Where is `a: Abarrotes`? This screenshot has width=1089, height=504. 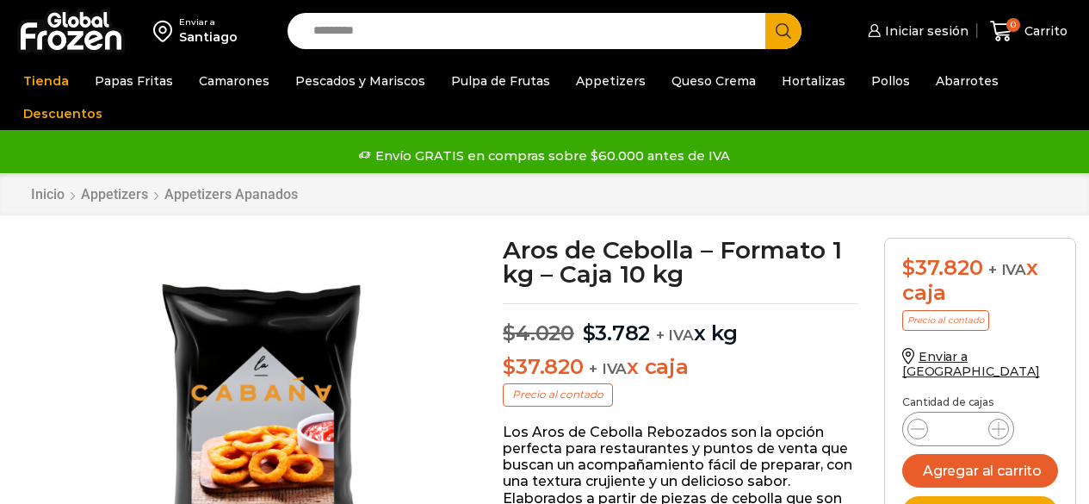 a: Abarrotes is located at coordinates (967, 81).